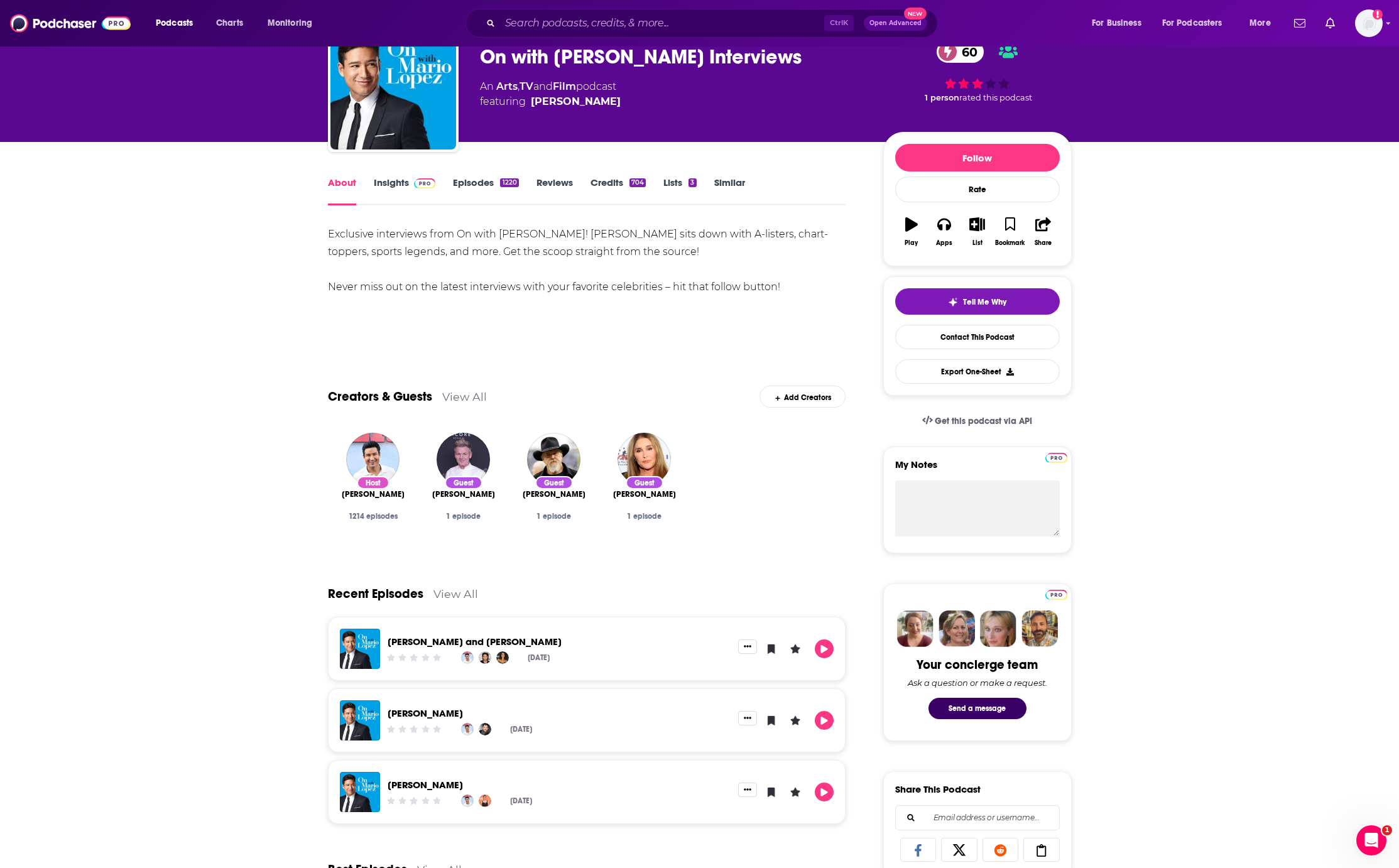  I want to click on div: 60 1 personrated this podcast, so click(978, 71).